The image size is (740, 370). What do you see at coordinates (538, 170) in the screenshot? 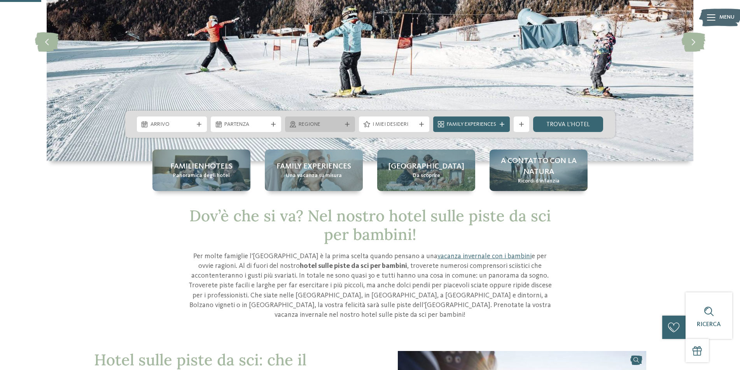
I see `a: Hotel sulle piste da sci per bambini: divertimento senza confini A contatto con la natura Ricordi...` at bounding box center [538, 170].